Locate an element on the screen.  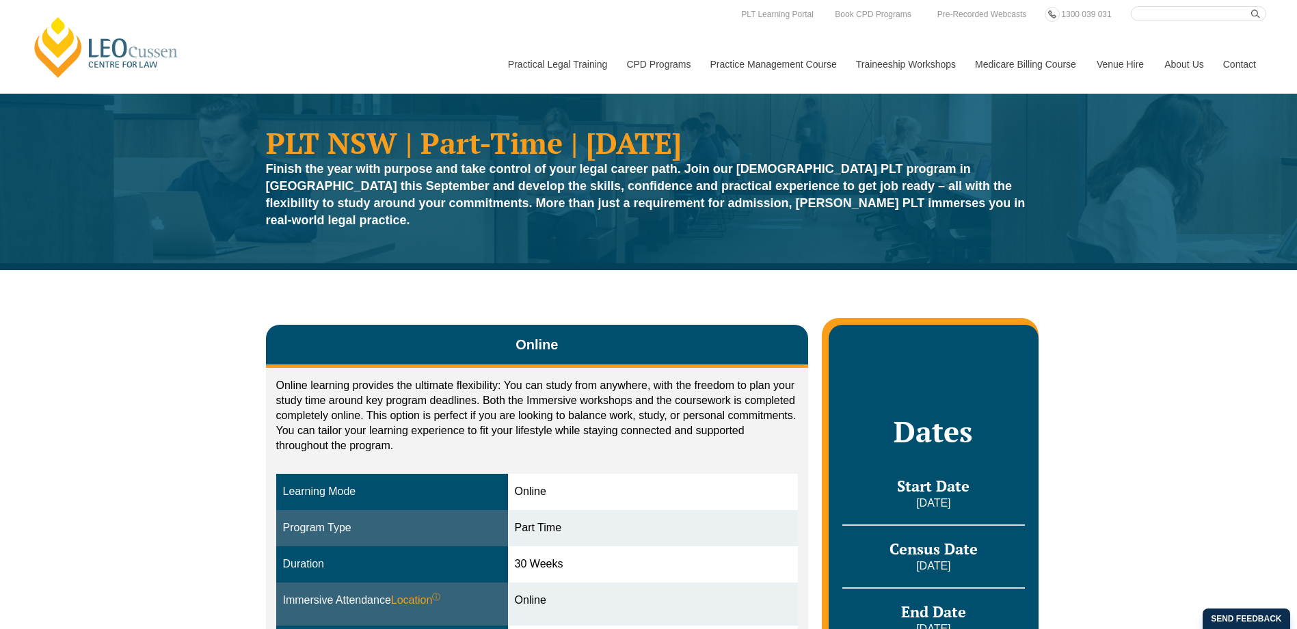
sup: ⓘ is located at coordinates (436, 597).